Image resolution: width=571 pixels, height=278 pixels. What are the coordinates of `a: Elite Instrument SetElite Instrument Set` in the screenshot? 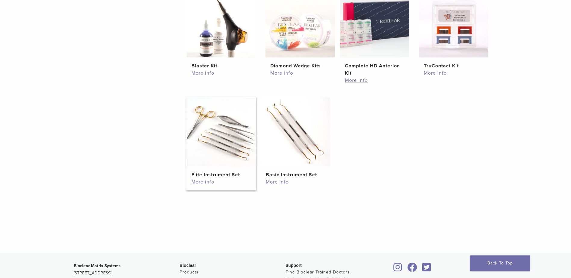 It's located at (221, 138).